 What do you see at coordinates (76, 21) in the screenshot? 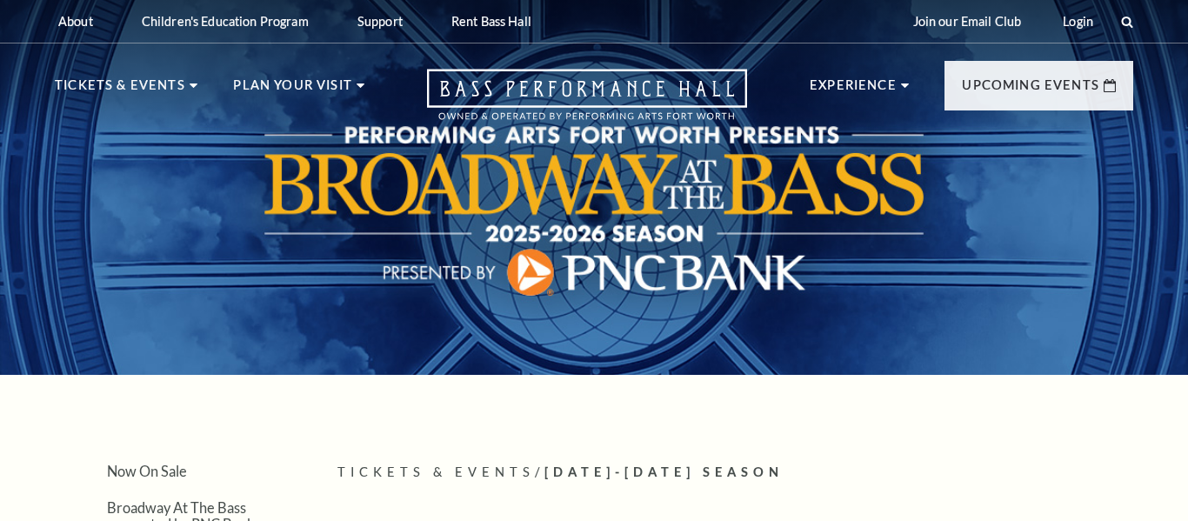
I see `p: About` at bounding box center [76, 21].